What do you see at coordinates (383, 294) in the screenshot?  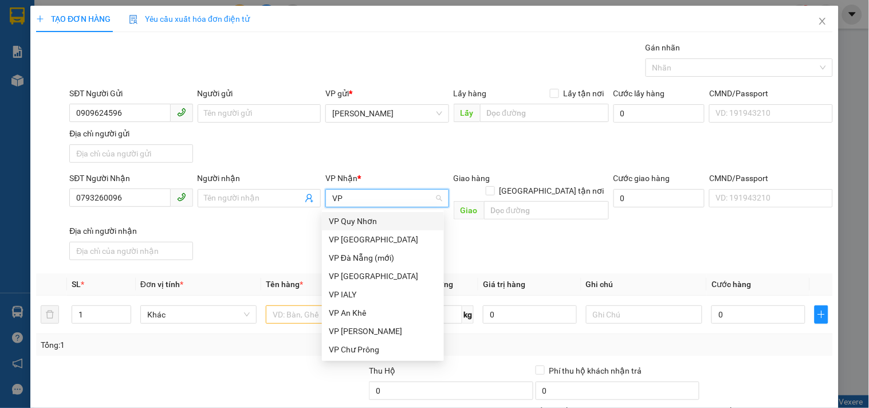 I see `div: VP IALY` at bounding box center [383, 294].